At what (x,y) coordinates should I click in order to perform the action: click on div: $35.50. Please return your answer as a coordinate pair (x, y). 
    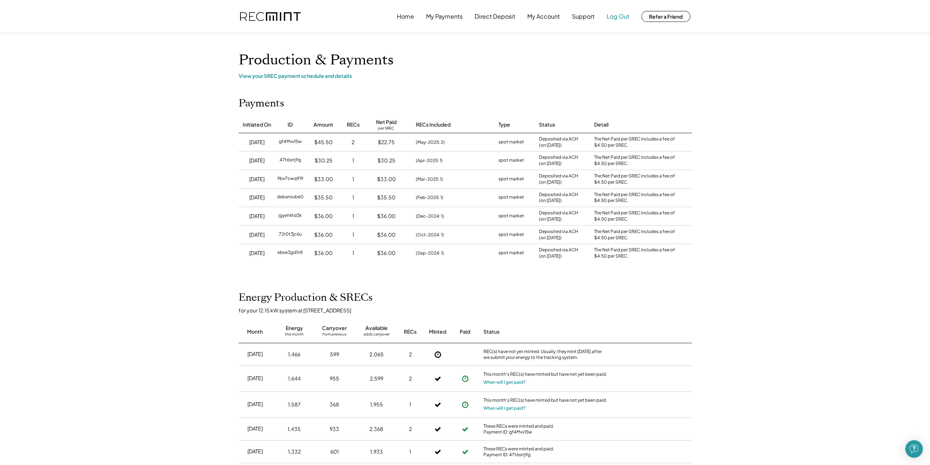
    Looking at the image, I should click on (386, 197).